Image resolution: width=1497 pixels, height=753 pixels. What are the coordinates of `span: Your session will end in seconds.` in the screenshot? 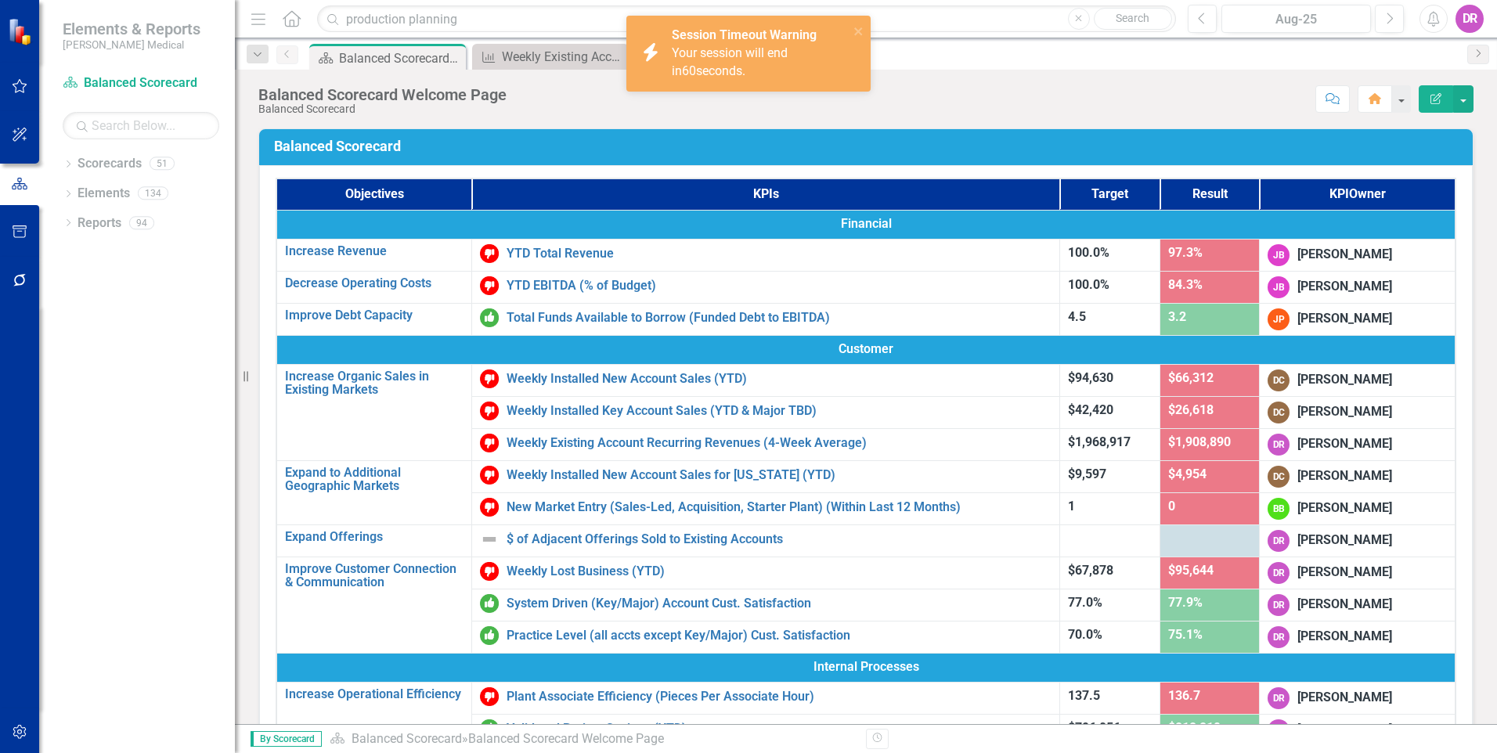 It's located at (730, 62).